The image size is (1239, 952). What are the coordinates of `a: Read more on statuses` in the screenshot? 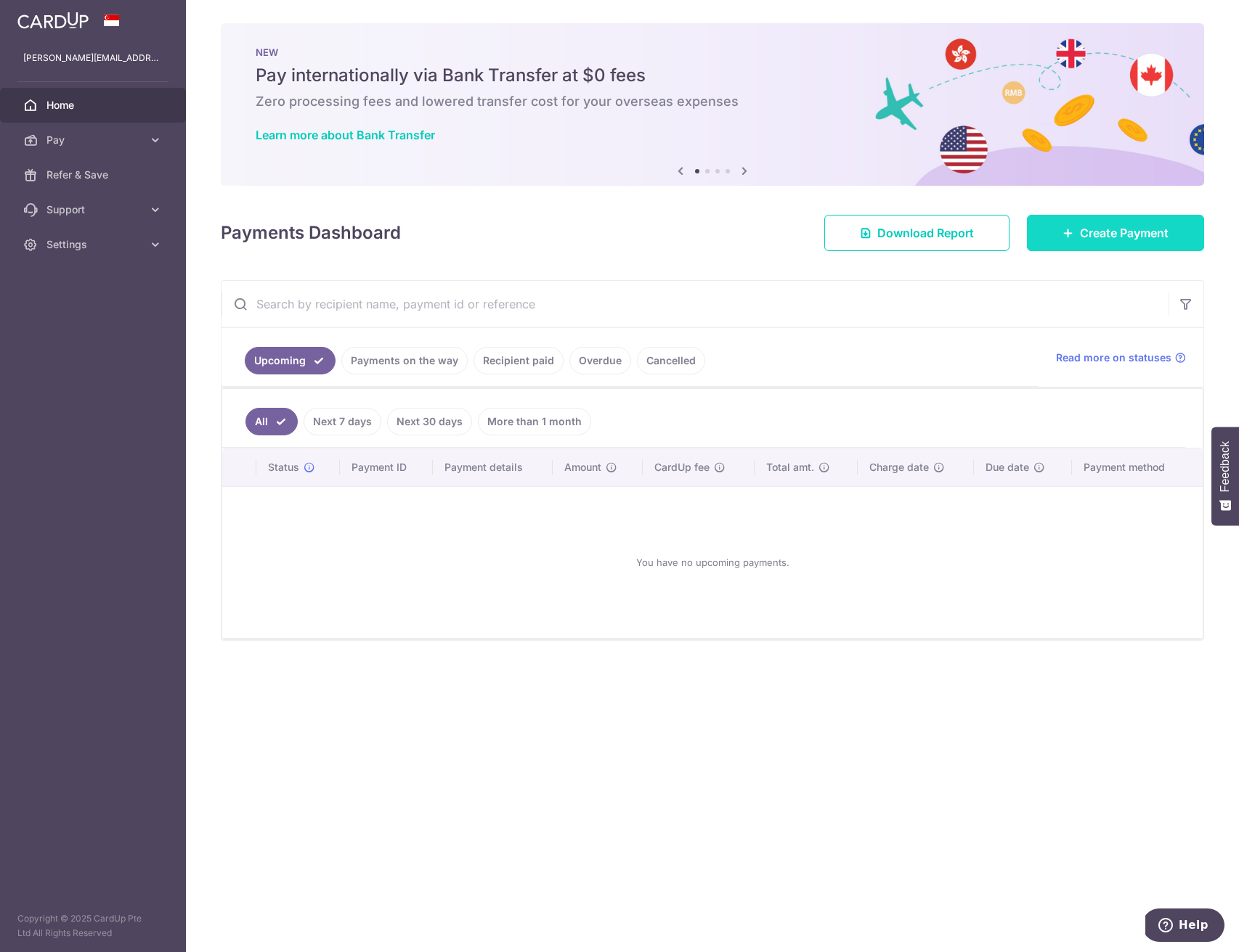 It's located at (1120, 358).